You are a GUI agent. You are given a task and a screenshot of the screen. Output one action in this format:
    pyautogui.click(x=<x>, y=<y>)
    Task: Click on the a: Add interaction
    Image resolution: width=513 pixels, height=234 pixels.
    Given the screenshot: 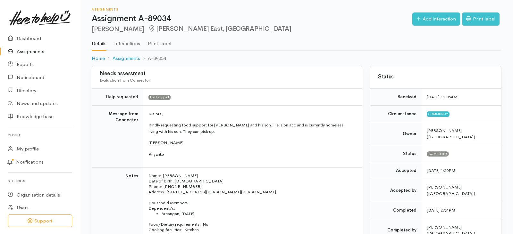 What is the action you would take?
    pyautogui.click(x=436, y=19)
    